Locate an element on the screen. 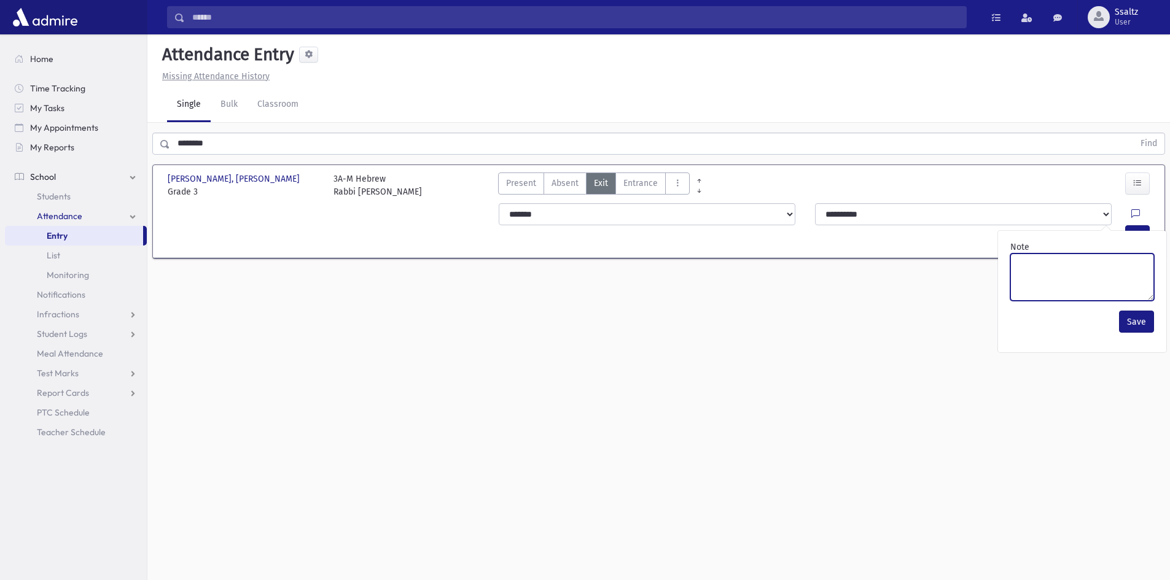 The width and height of the screenshot is (1170, 580). input: Search is located at coordinates (575, 17).